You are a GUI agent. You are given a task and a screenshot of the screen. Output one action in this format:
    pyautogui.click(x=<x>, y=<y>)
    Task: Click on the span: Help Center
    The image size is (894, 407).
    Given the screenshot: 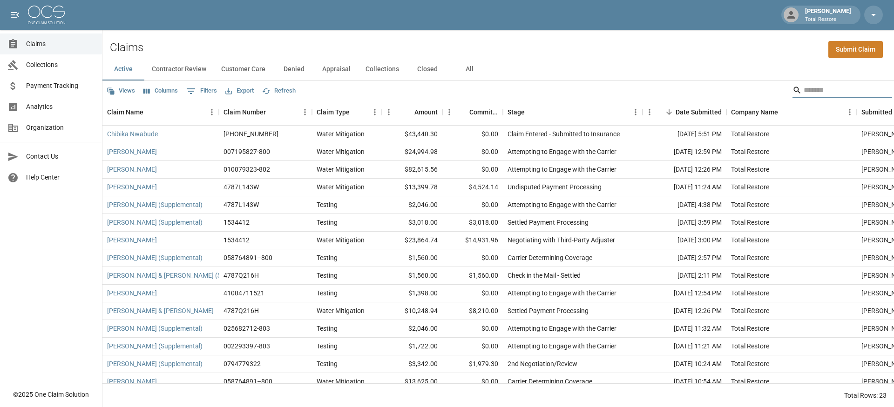 What is the action you would take?
    pyautogui.click(x=60, y=177)
    